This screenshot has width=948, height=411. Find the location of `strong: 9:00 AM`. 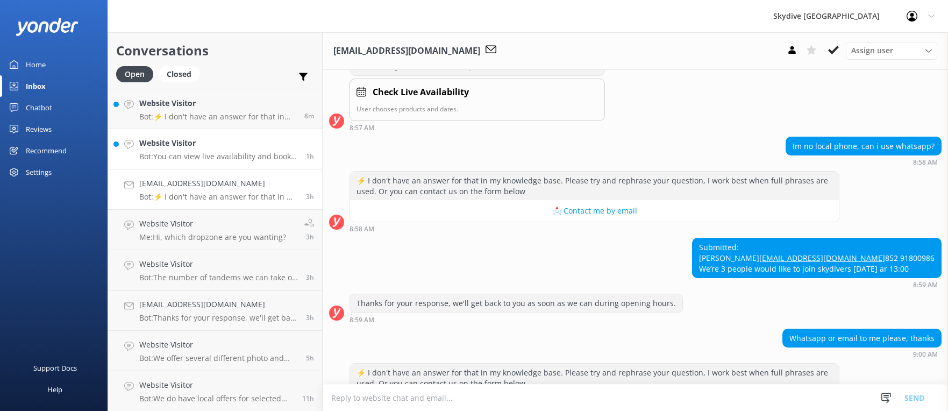

strong: 9:00 AM is located at coordinates (925, 354).